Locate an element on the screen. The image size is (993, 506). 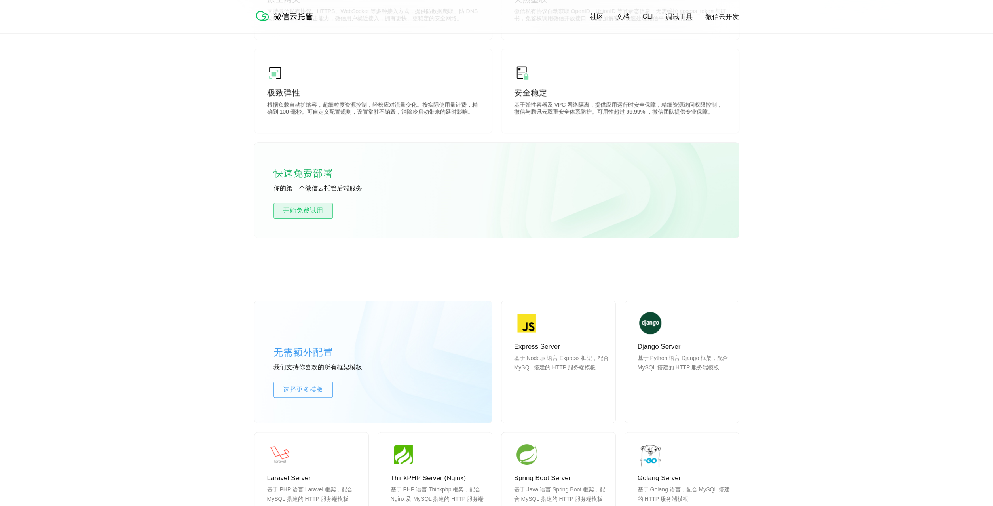
p: 根据负载自动扩缩容，超细粒度资源控制，轻松应对流量变化。按实际使用量计费，精确到 100 毫秒。可自定义配置规则，设置常驻不销毁，消除冷启动带来的延时影响。 is located at coordinates (373, 109).